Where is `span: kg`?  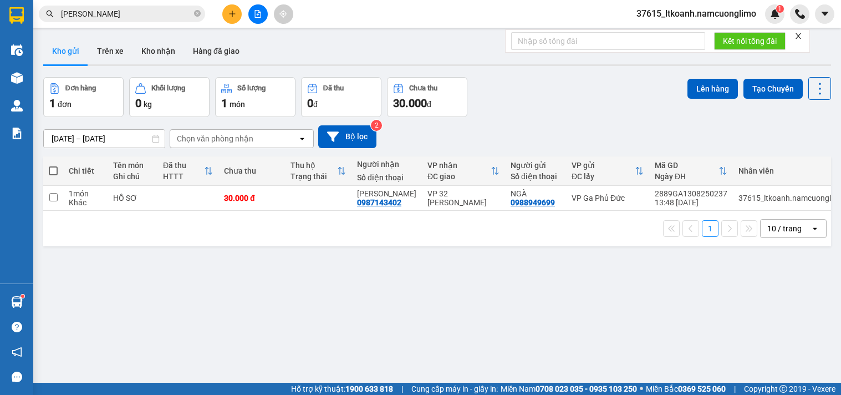 span: kg is located at coordinates (147, 104).